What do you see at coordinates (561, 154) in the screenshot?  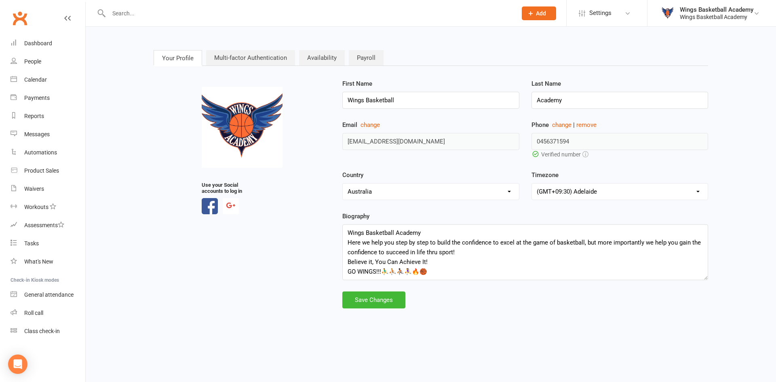 I see `span: Verified number` at bounding box center [561, 154].